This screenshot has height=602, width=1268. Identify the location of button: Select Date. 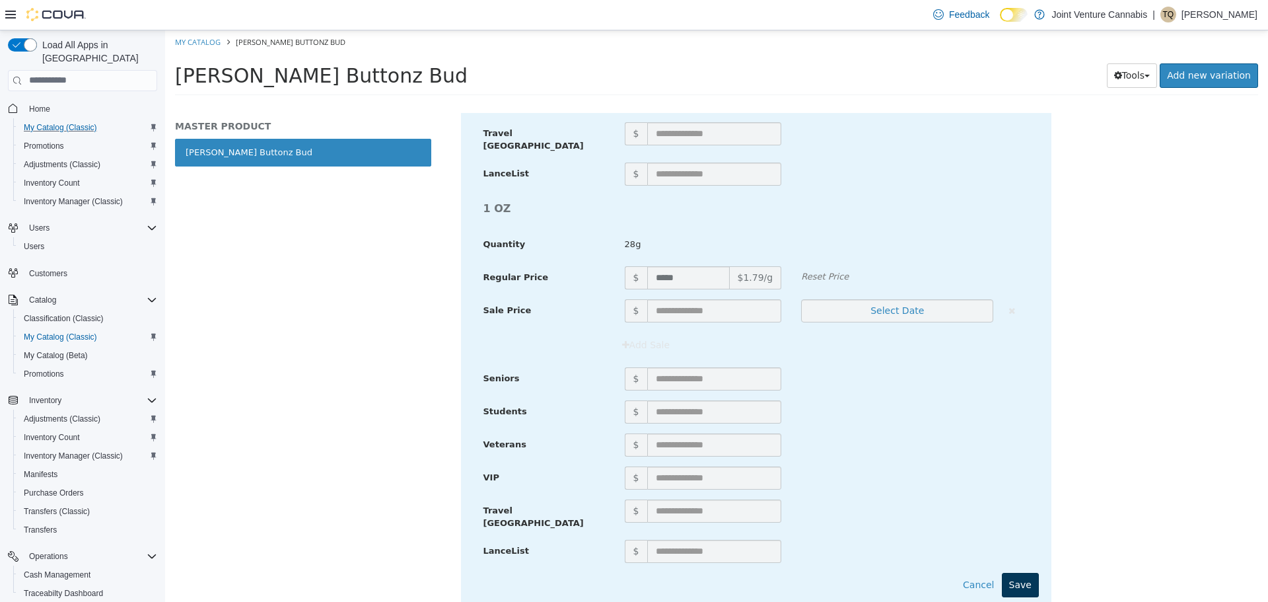
(732, 280).